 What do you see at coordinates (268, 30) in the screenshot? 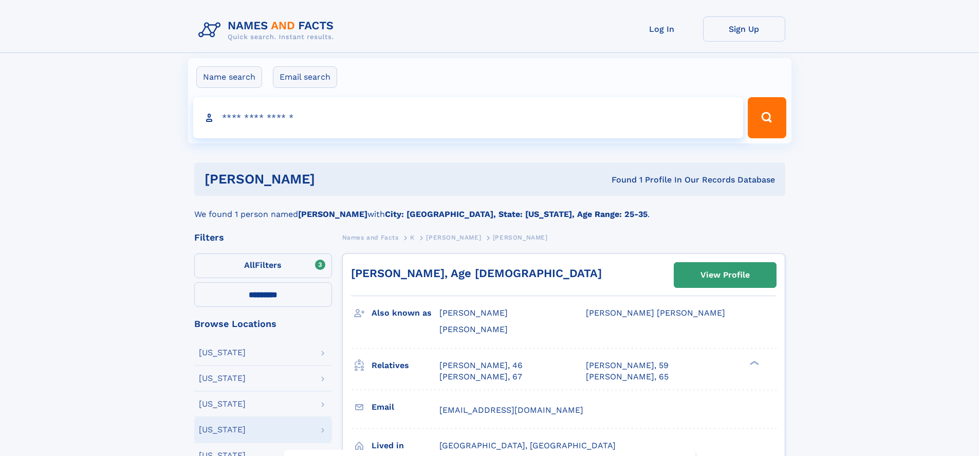
I see `img: Logo Names and Facts` at bounding box center [268, 30].